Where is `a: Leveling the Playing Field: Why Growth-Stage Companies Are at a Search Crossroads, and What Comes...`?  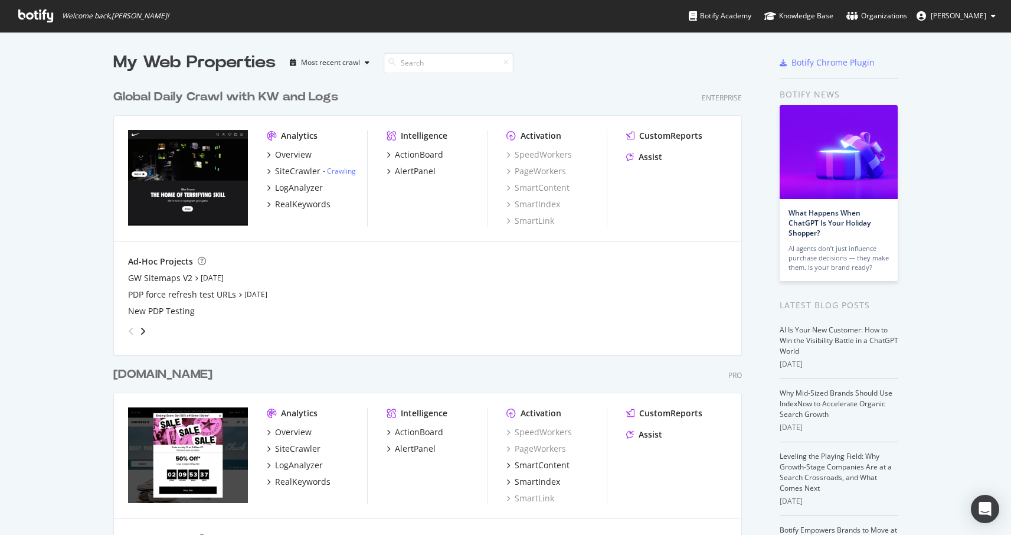 a: Leveling the Playing Field: Why Growth-Stage Companies Are at a Search Crossroads, and What Comes... is located at coordinates (836, 471).